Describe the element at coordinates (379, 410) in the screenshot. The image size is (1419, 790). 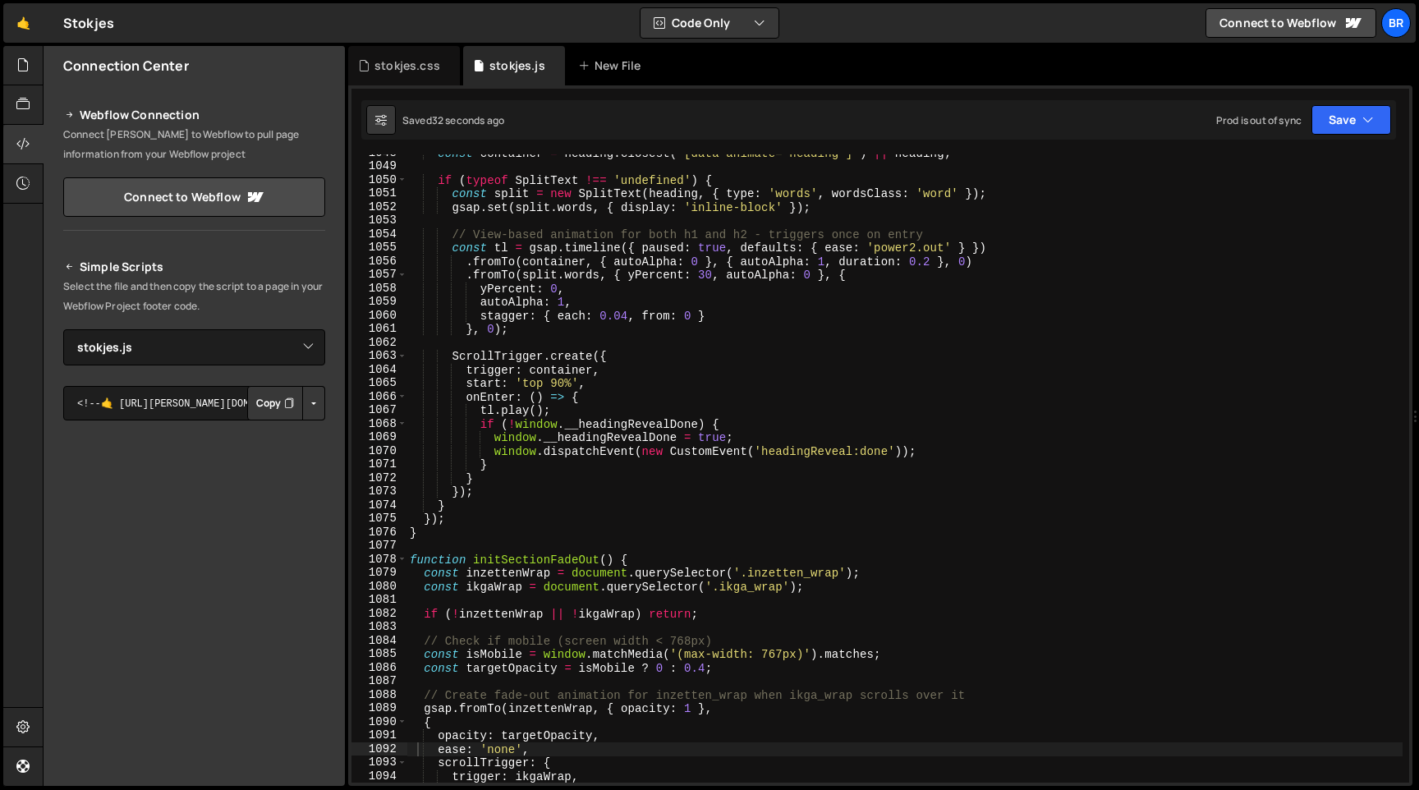
I see `div: 1067` at that location.